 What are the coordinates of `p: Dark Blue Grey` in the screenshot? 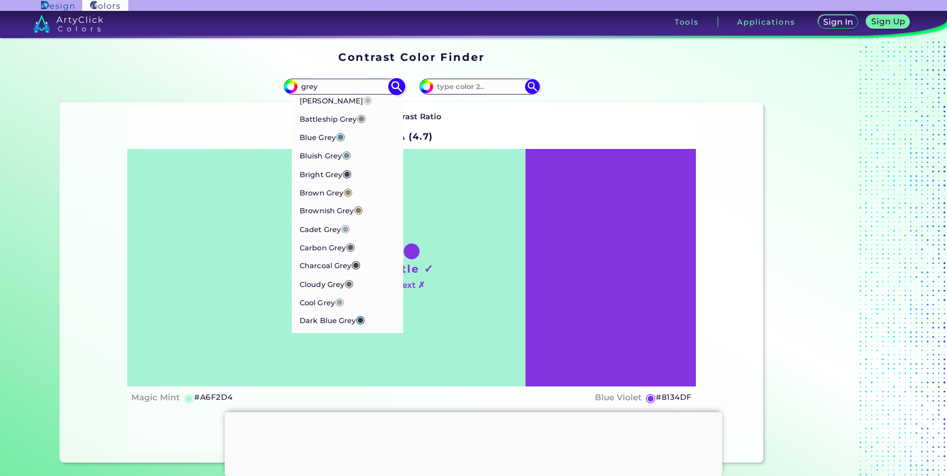 It's located at (332, 320).